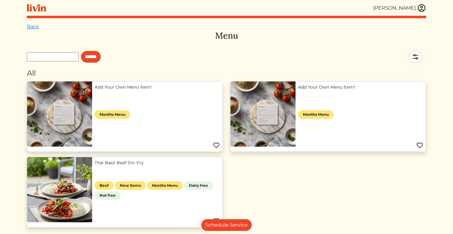 The image size is (453, 234). I want to click on img: filter-5a7d962c2457a2d01fc3f3b070ac7679cf81506dd4bc827d76cf1eb68fb85cd7.svg, so click(416, 57).